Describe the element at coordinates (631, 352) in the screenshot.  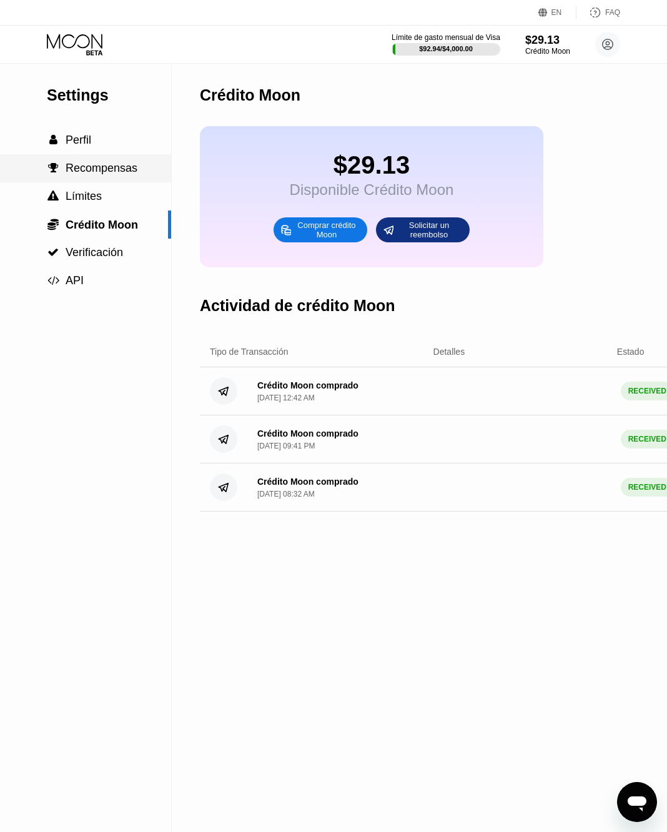
I see `div: Estado` at that location.